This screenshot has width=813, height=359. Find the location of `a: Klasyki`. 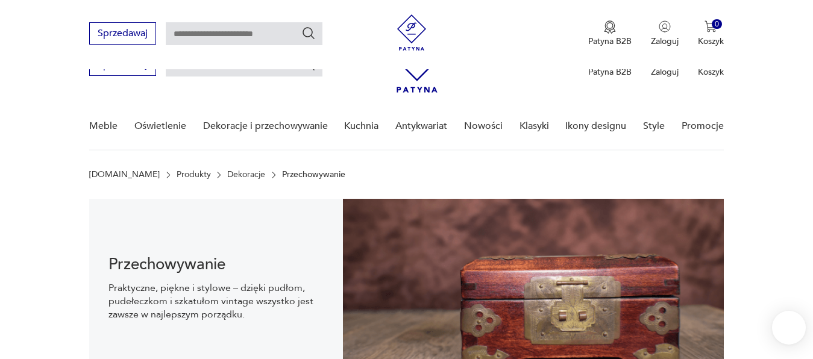

a: Klasyki is located at coordinates (534, 126).